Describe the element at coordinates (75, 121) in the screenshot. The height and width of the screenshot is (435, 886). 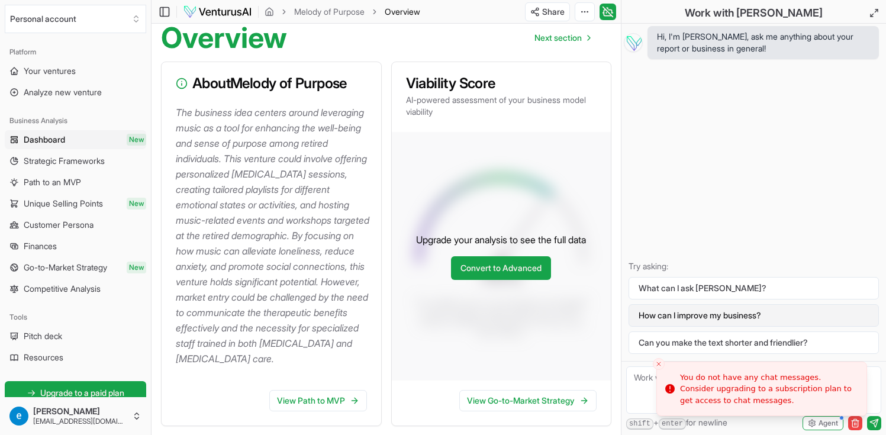
I see `div: Business Analysis` at that location.